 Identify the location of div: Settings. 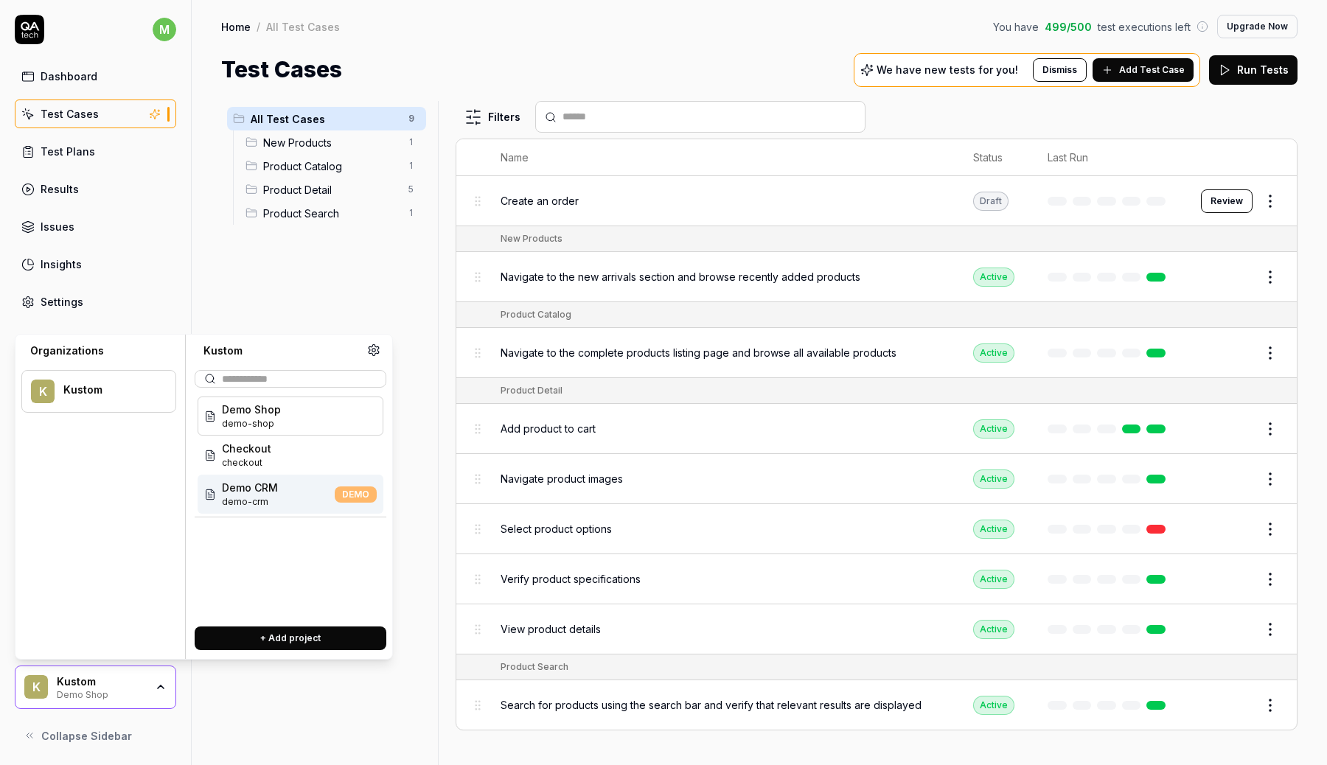
(62, 301).